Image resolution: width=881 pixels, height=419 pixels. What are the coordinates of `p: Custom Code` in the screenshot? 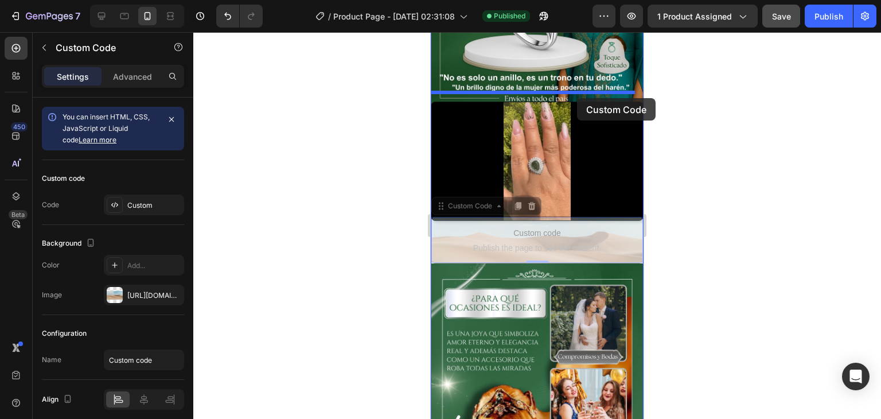 It's located at (104, 48).